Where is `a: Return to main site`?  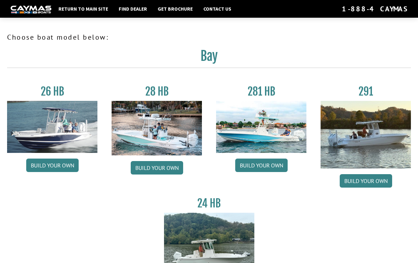 a: Return to main site is located at coordinates (83, 9).